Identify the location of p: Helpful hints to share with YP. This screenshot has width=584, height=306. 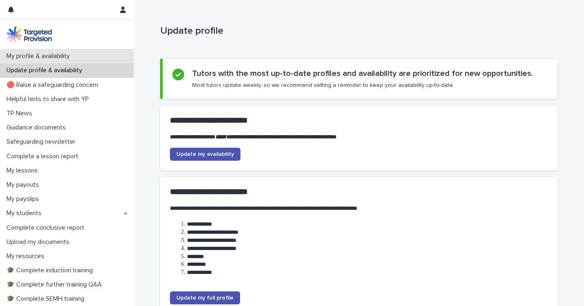
(49, 99).